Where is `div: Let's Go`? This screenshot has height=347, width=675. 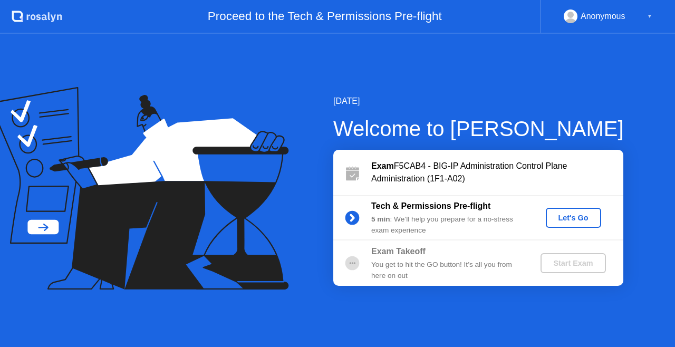
div: Let's Go is located at coordinates (573, 218).